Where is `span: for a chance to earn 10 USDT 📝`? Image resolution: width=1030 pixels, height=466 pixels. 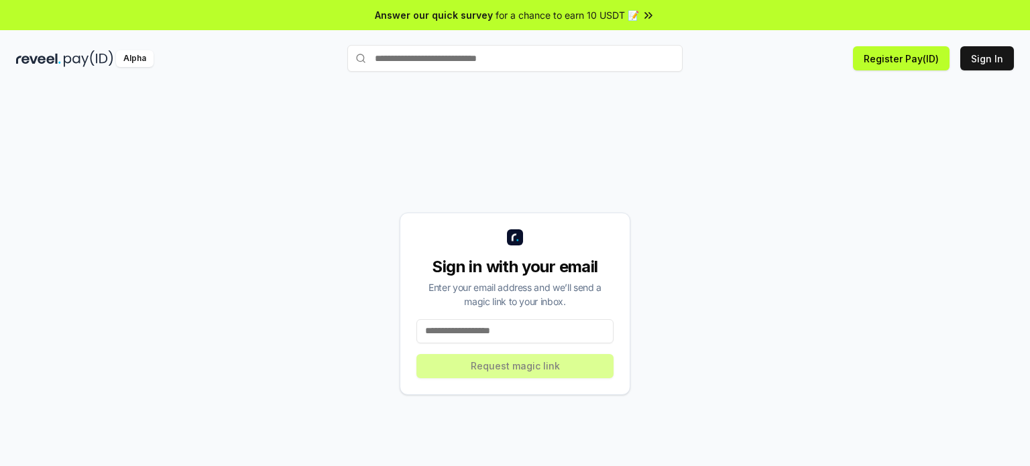 span: for a chance to earn 10 USDT 📝 is located at coordinates (567, 15).